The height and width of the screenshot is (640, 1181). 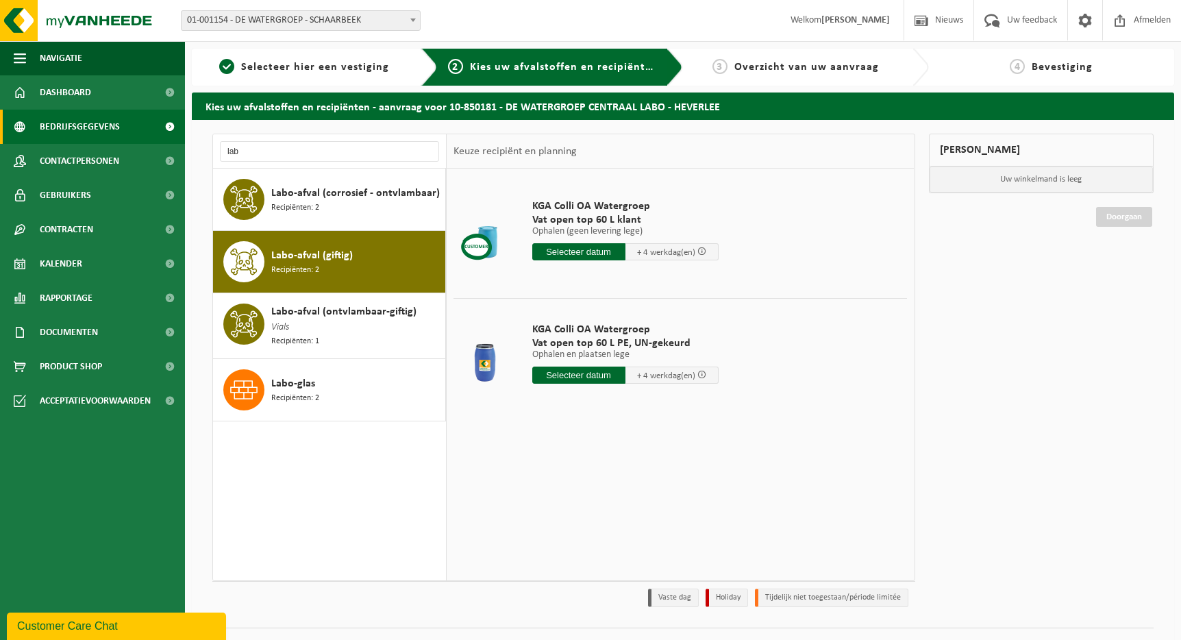 What do you see at coordinates (227, 66) in the screenshot?
I see `span: 1` at bounding box center [227, 66].